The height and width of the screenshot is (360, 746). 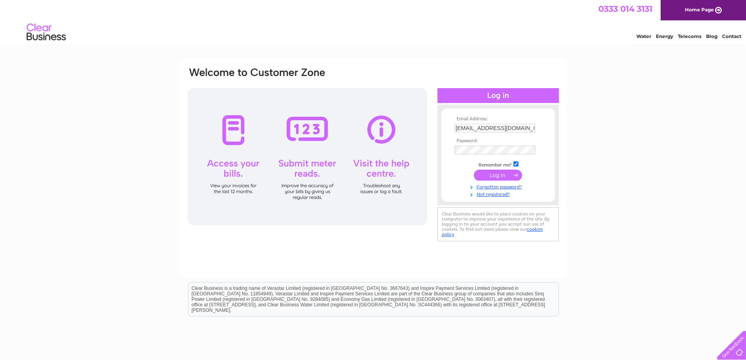 What do you see at coordinates (497, 175) in the screenshot?
I see `input: Submit` at bounding box center [497, 175].